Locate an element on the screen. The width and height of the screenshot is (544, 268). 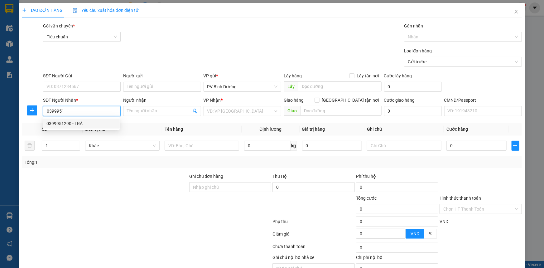
div: CMND/Passport is located at coordinates (483, 100).